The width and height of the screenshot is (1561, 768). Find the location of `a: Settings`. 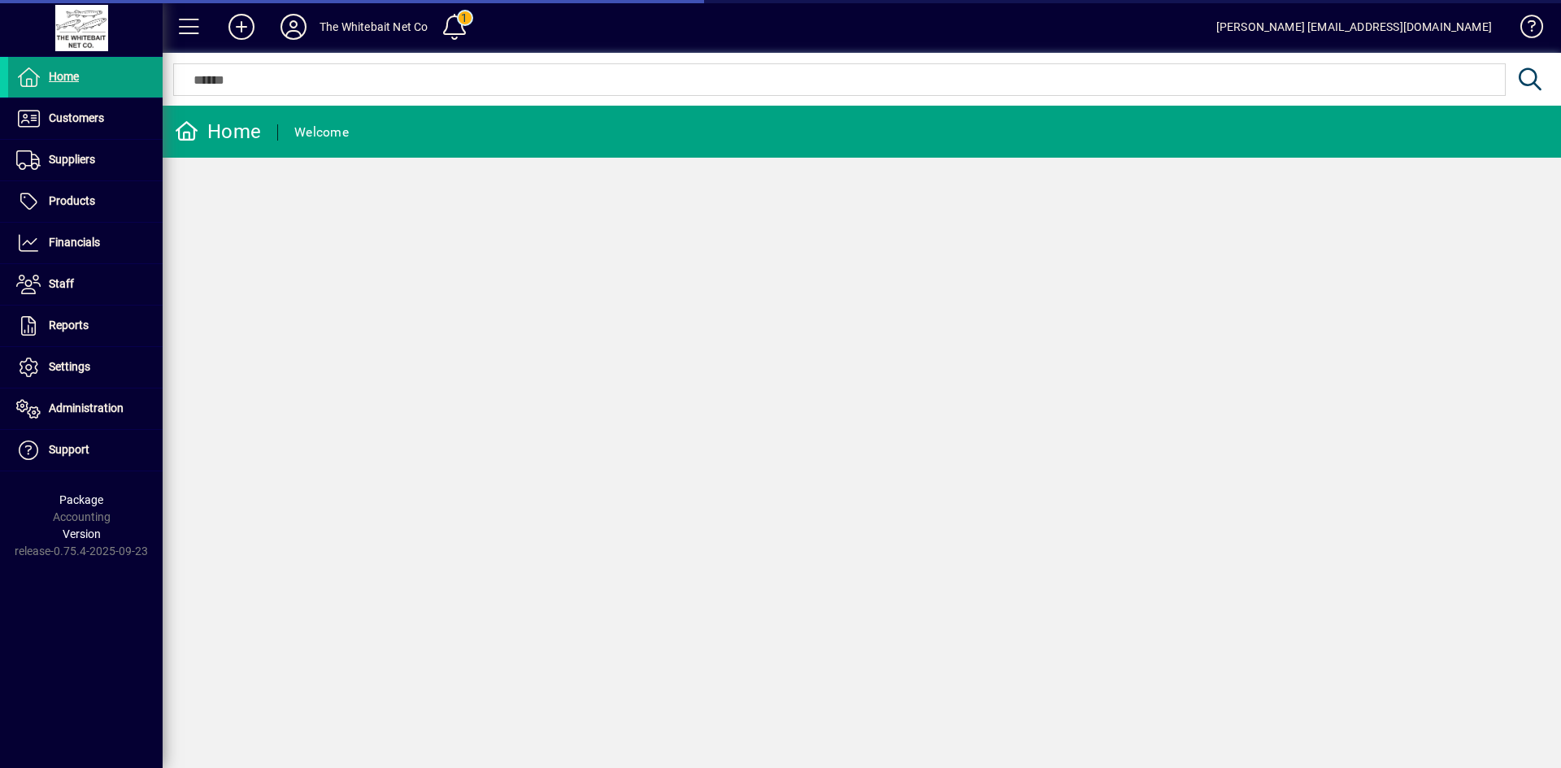

a: Settings is located at coordinates (85, 367).